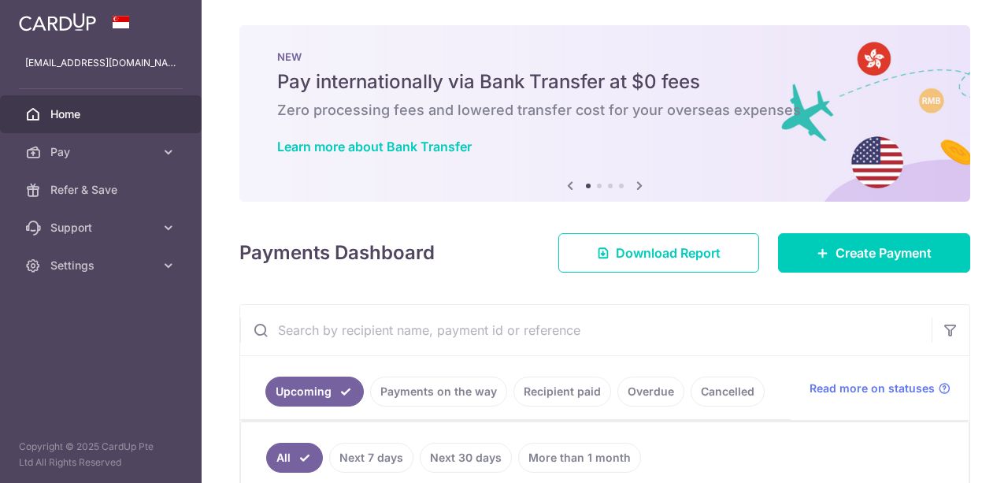 The height and width of the screenshot is (483, 1008). I want to click on h5: Pay internationally via Bank Transfer at $0 fees, so click(605, 82).